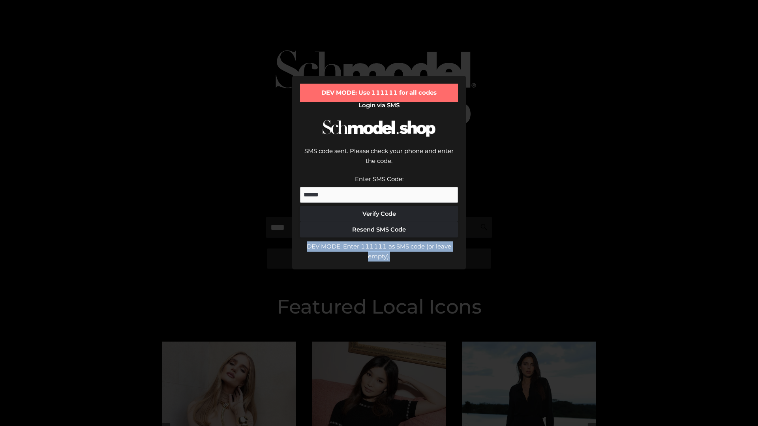 The image size is (758, 426). What do you see at coordinates (379, 105) in the screenshot?
I see `h2: Login via SMS` at bounding box center [379, 105].